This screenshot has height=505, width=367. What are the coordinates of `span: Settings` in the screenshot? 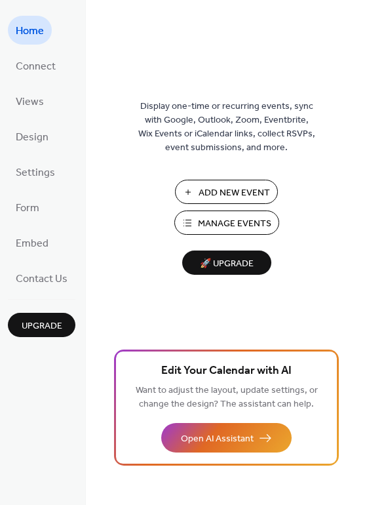 It's located at (35, 173).